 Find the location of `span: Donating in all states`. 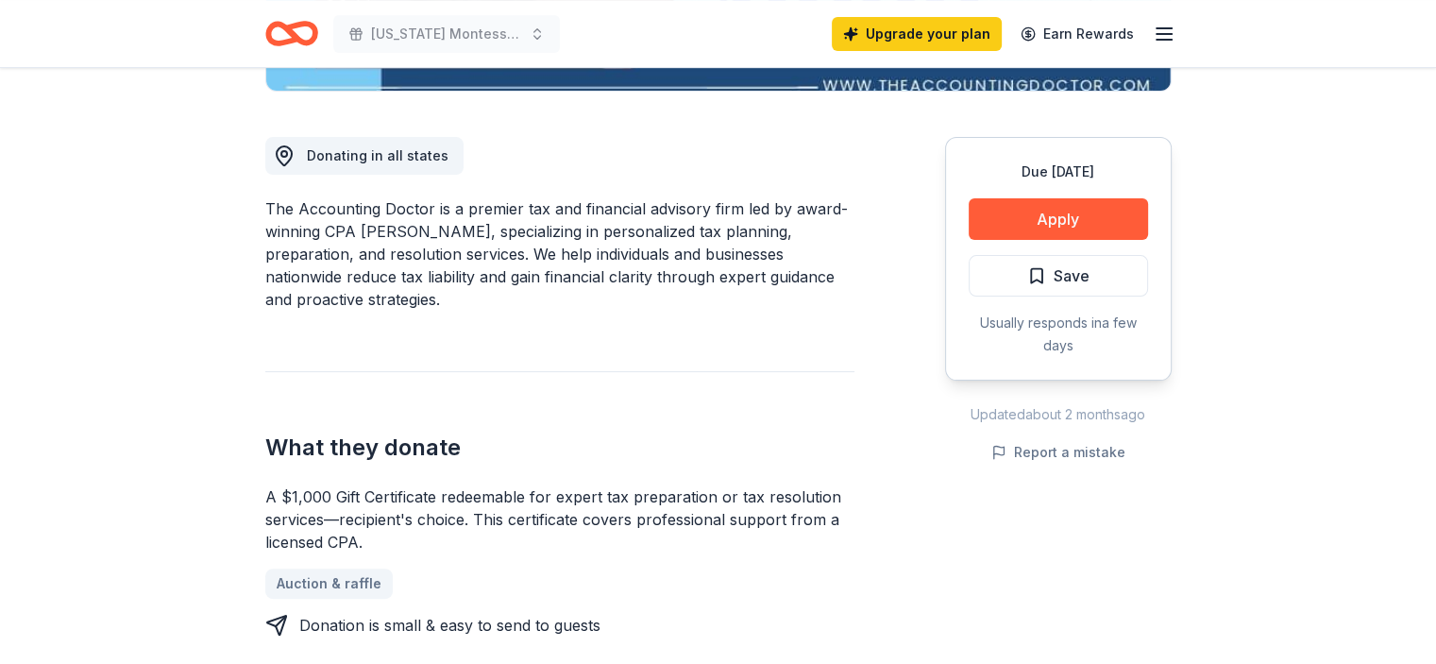

span: Donating in all states is located at coordinates (378, 155).